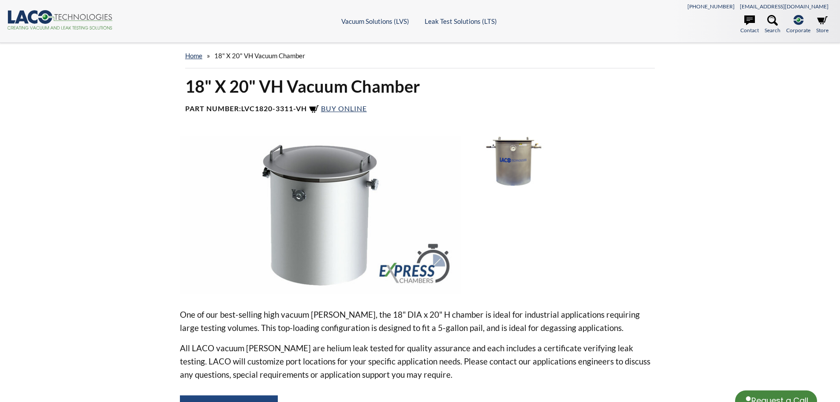  I want to click on a: Buy Online, so click(338, 108).